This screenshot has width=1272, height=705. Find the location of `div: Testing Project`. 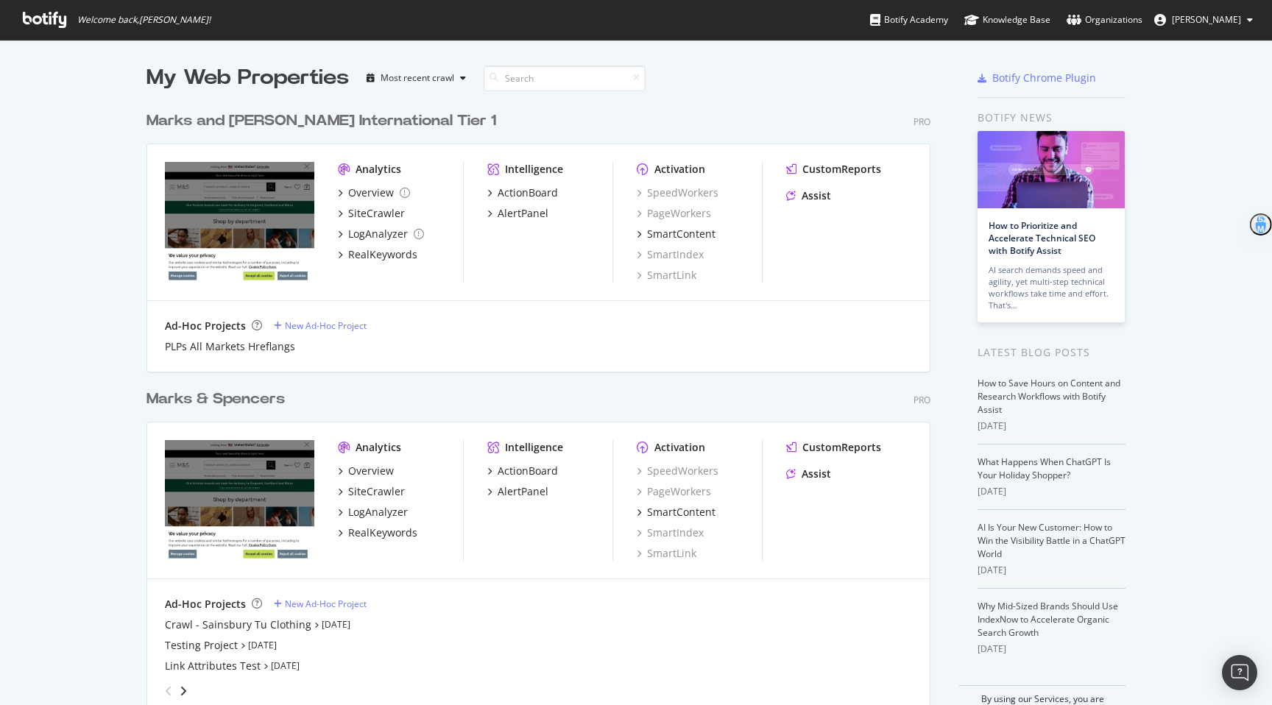

div: Testing Project is located at coordinates (201, 645).